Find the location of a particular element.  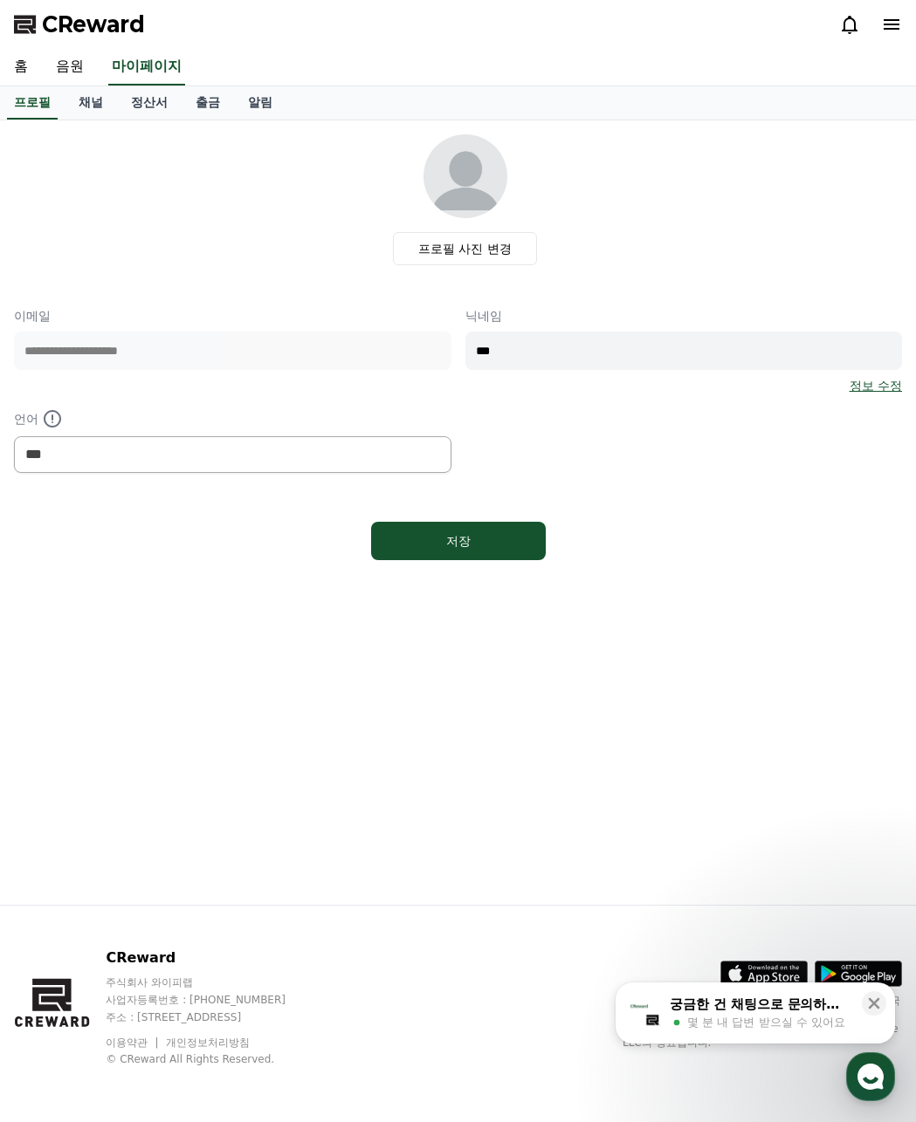

a: 알림 is located at coordinates (260, 103).